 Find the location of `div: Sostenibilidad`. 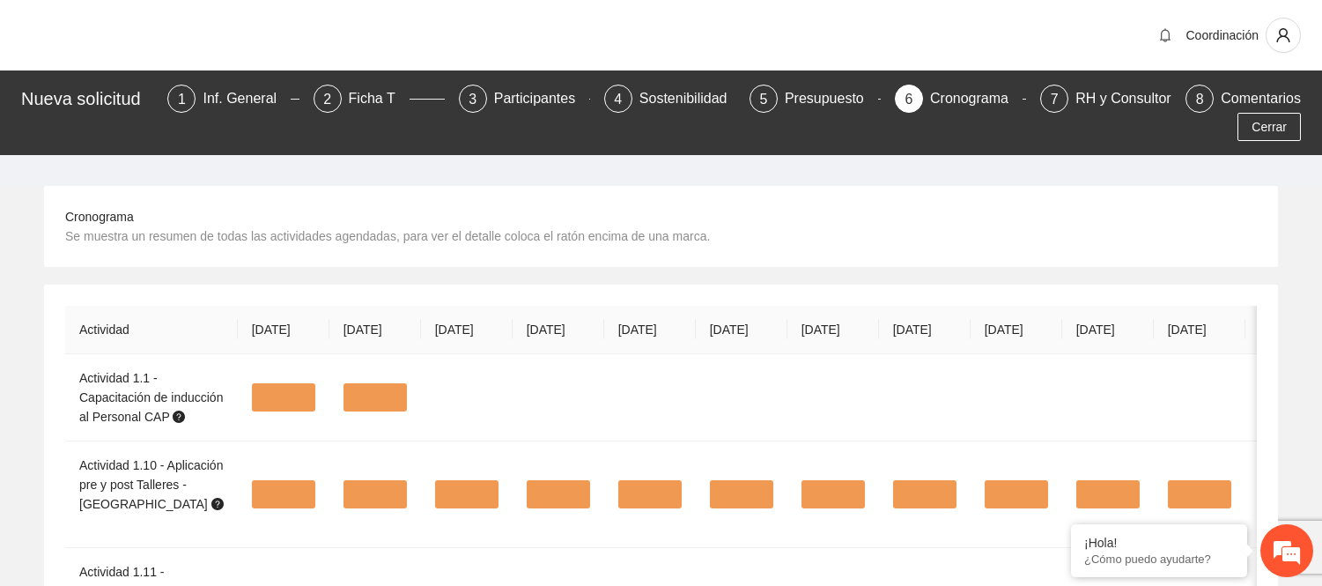

div: Sostenibilidad is located at coordinates (691, 99).